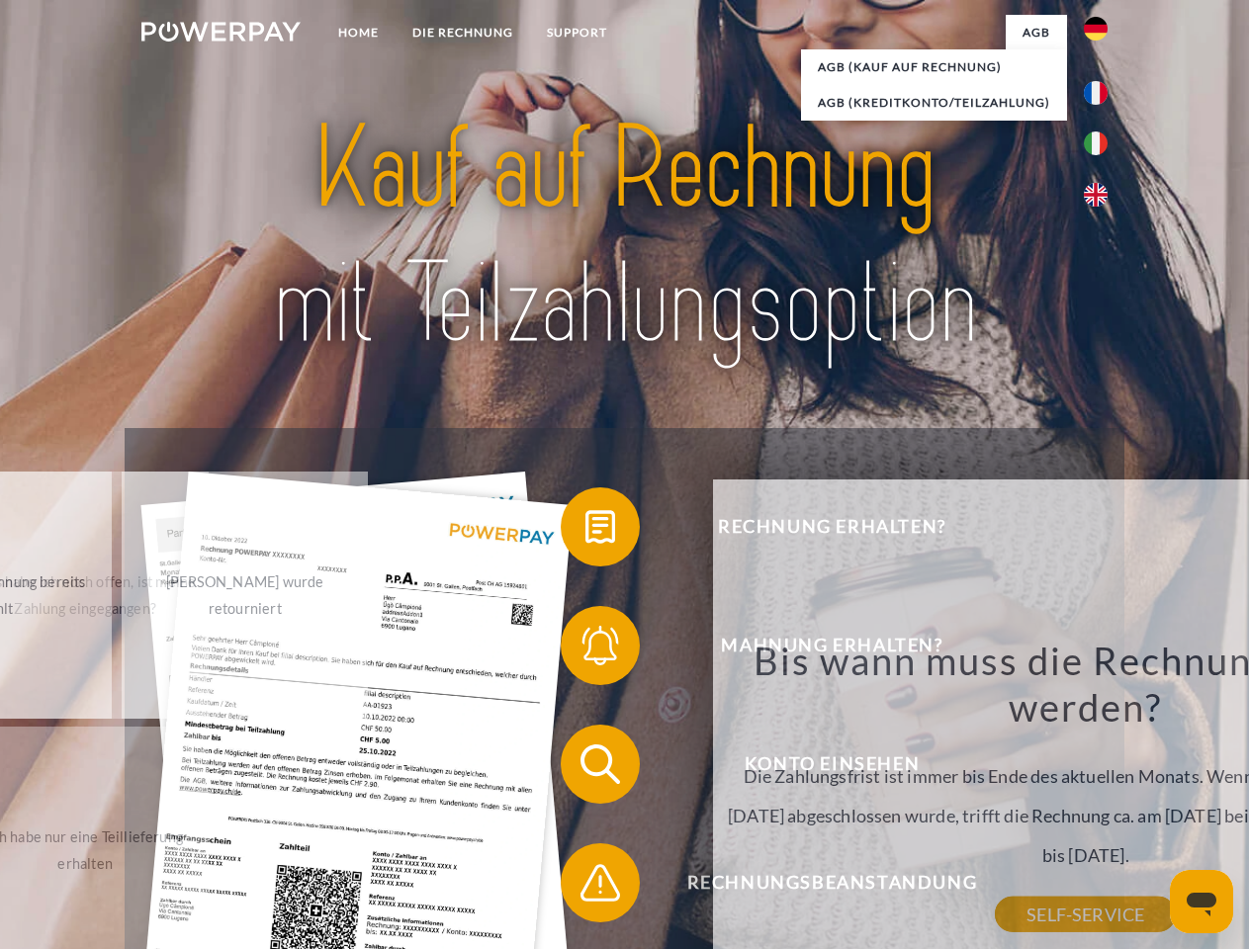 The width and height of the screenshot is (1249, 949). What do you see at coordinates (818, 646) in the screenshot?
I see `button: Mahnung erhalten?` at bounding box center [818, 646].